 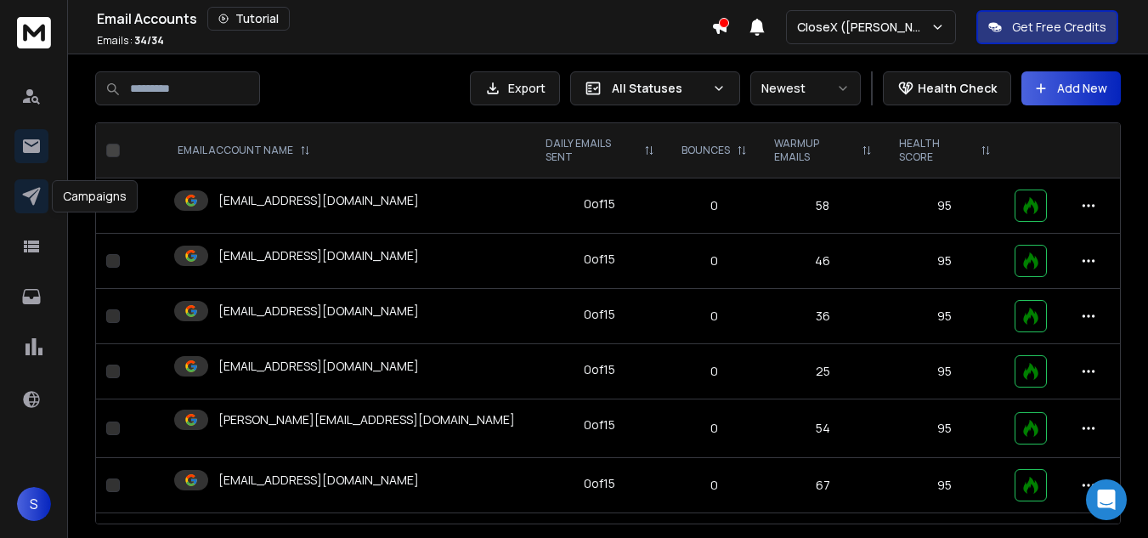 What do you see at coordinates (705, 150) in the screenshot?
I see `p: BOUNCES` at bounding box center [705, 150].